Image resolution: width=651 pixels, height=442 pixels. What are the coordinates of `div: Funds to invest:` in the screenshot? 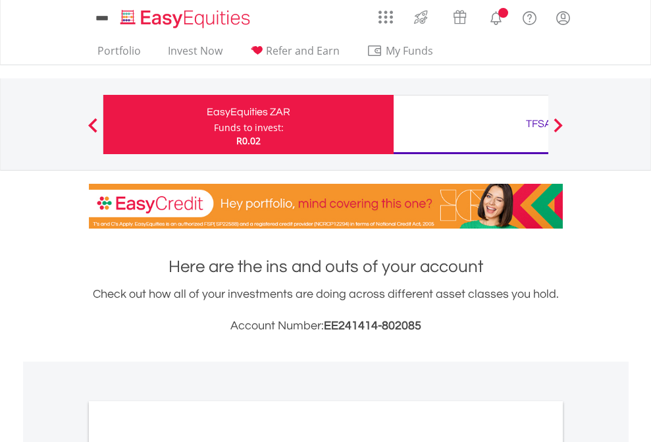 It's located at (249, 128).